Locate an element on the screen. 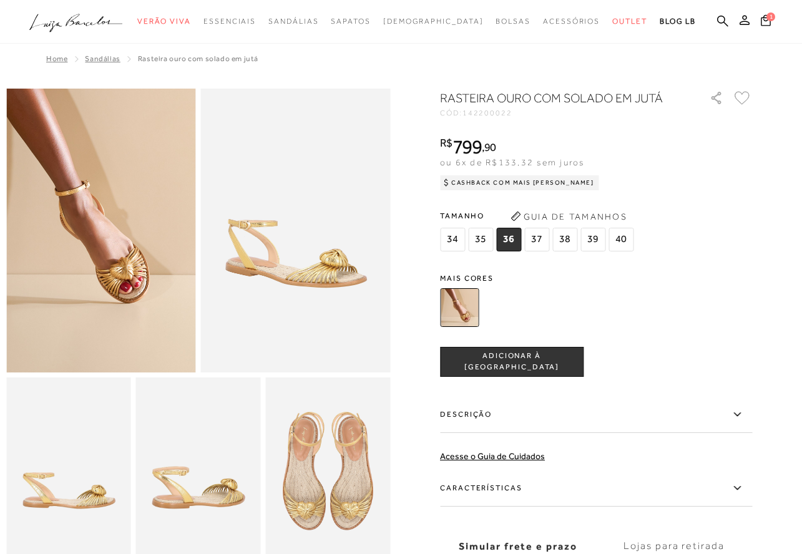 The height and width of the screenshot is (554, 802). span: 799 is located at coordinates (467, 147).